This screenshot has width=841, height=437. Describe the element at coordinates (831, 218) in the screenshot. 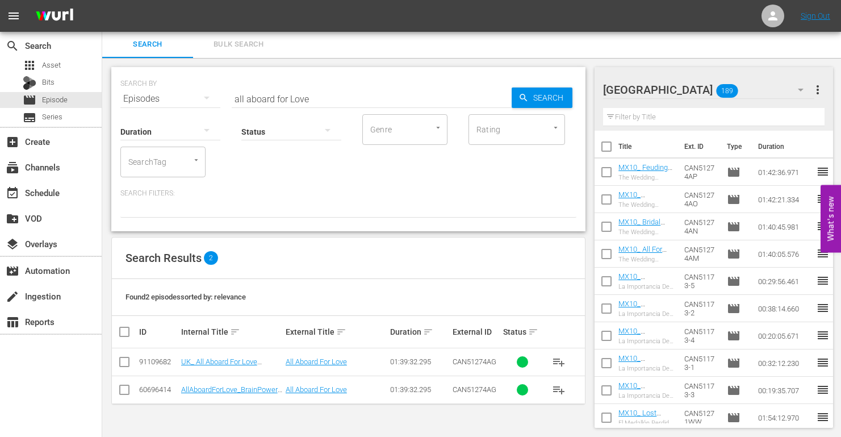

I see `button: Open Feedback Widget` at that location.